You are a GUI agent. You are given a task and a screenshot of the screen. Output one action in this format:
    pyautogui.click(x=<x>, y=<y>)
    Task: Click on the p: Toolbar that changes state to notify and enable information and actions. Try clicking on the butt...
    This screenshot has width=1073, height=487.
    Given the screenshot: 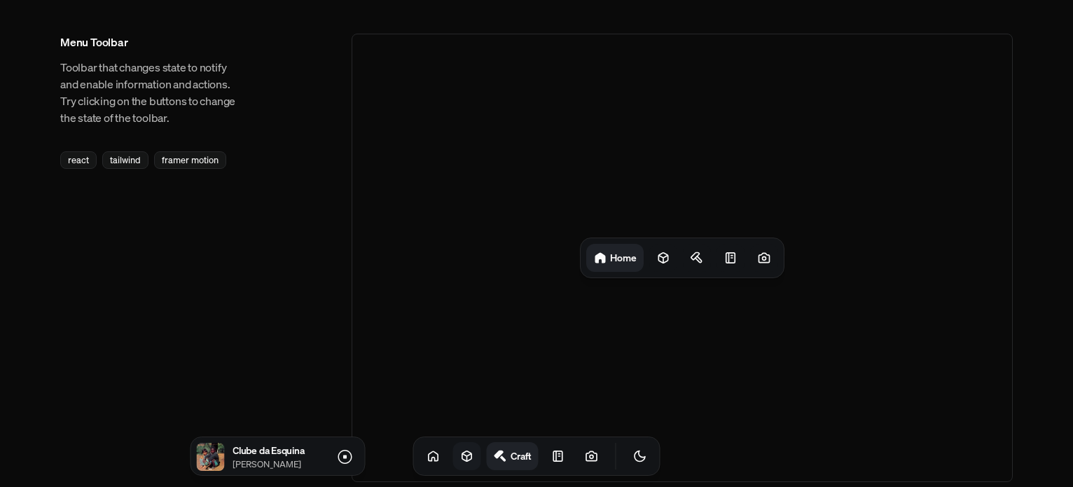 What is the action you would take?
    pyautogui.click(x=150, y=92)
    